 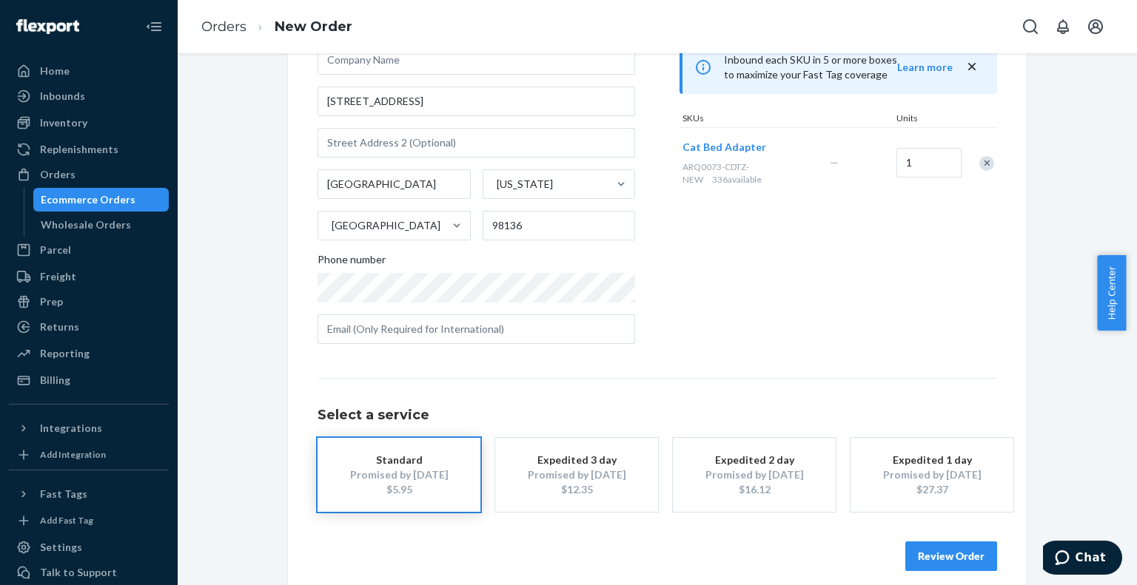 I want to click on a: Billing, so click(x=89, y=380).